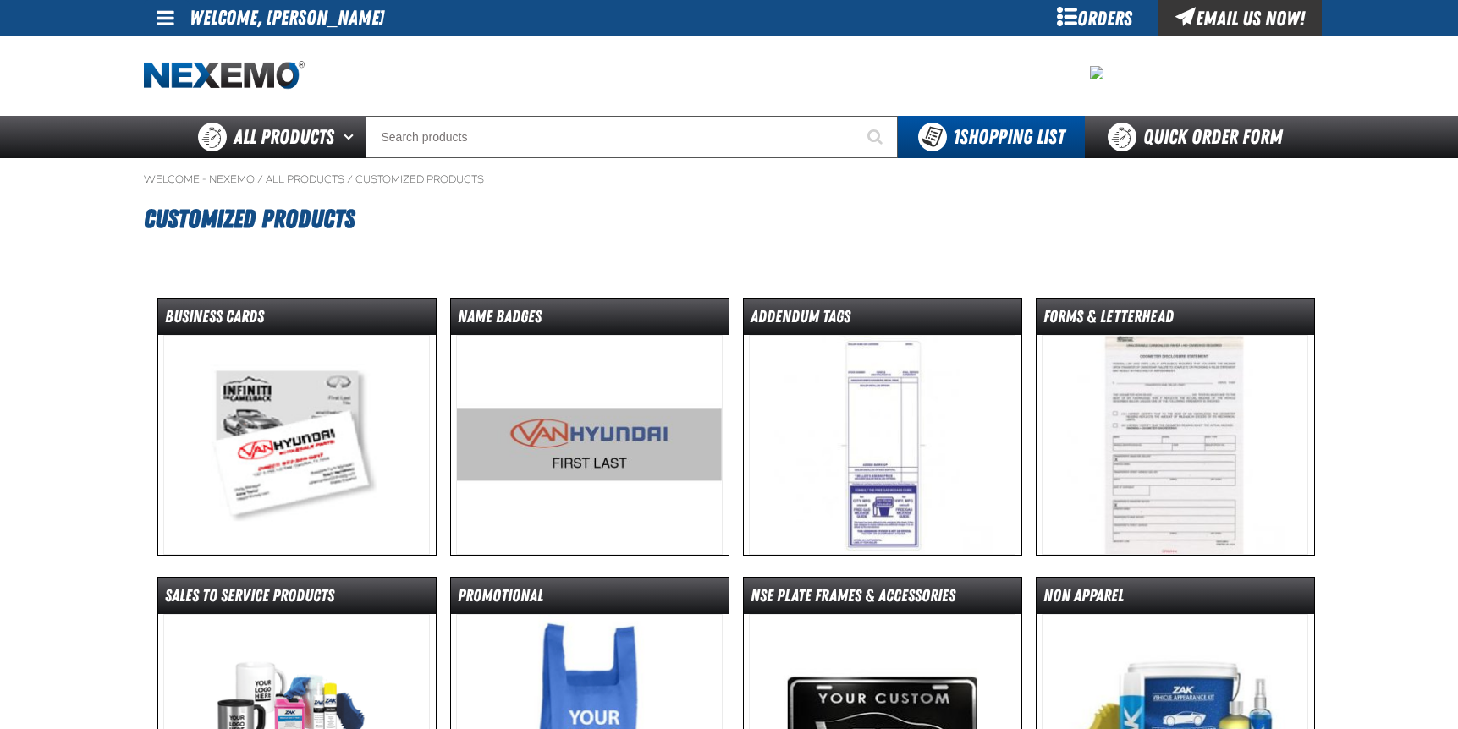 The width and height of the screenshot is (1458, 729). Describe the element at coordinates (351, 137) in the screenshot. I see `button: Open All Products pages` at that location.